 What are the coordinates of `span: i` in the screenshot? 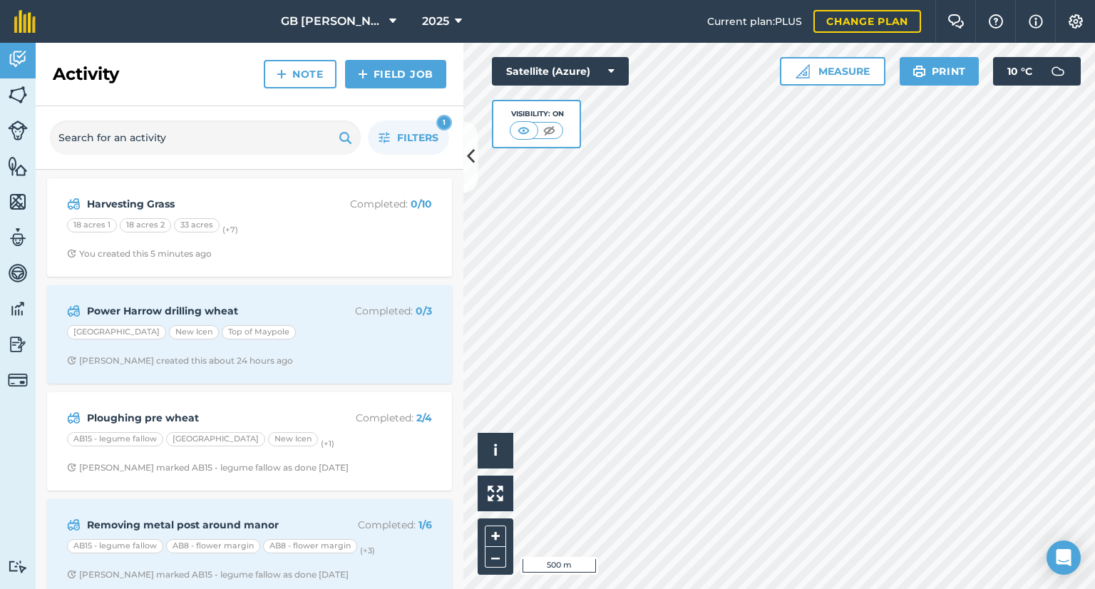 It's located at (496, 450).